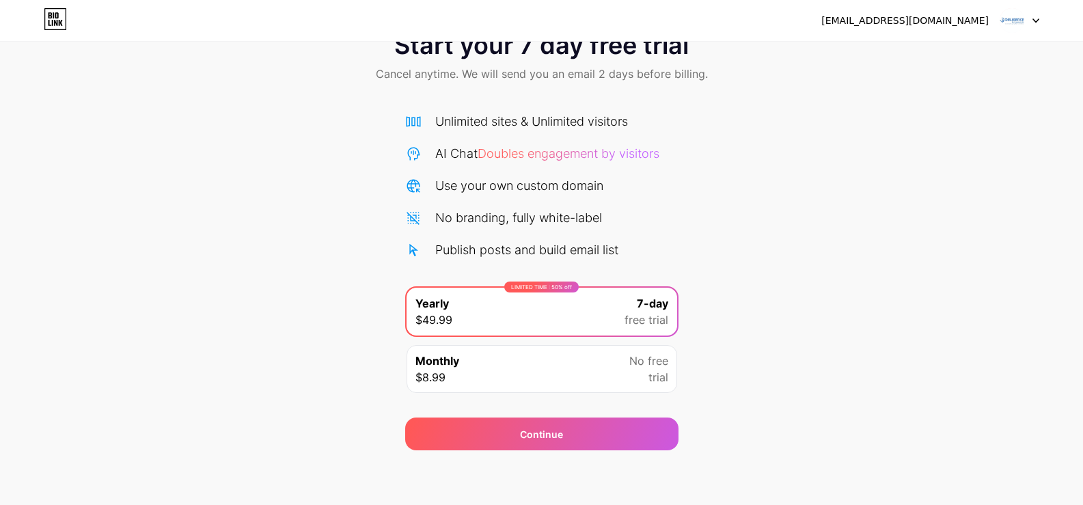  Describe the element at coordinates (542, 74) in the screenshot. I see `span: Cancel anytime. We will send you an email 2 days before billing.` at that location.